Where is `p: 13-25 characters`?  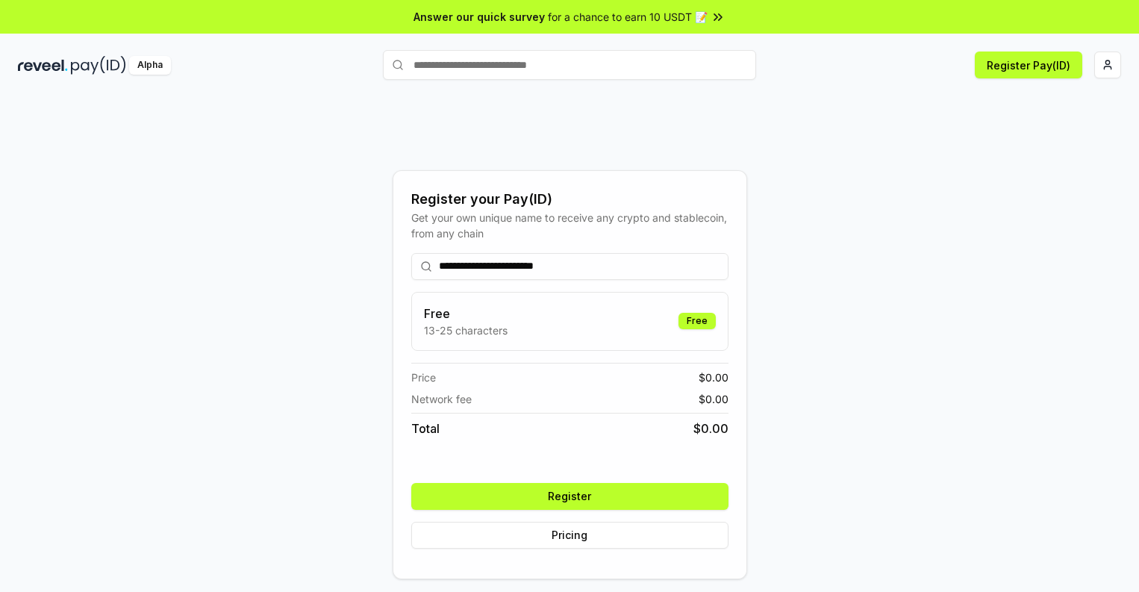
p: 13-25 characters is located at coordinates (466, 330).